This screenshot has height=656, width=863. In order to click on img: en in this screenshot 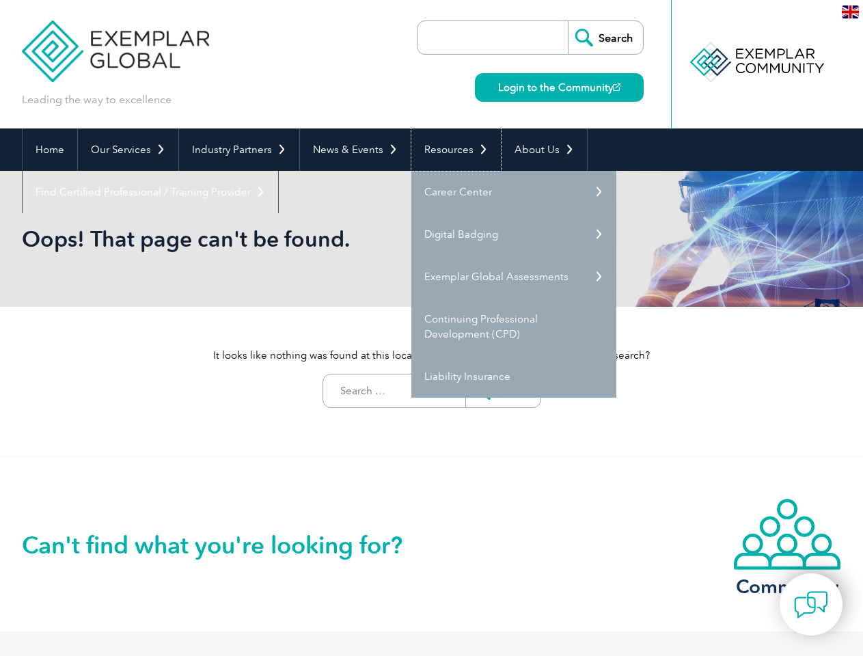, I will do `click(850, 12)`.